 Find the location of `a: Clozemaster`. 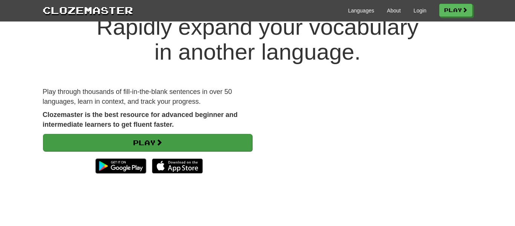

a: Clozemaster is located at coordinates (88, 10).